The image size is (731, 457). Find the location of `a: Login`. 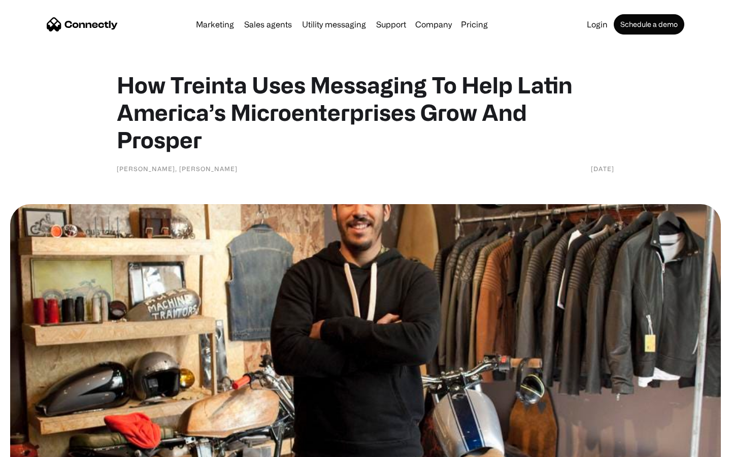

a: Login is located at coordinates (597, 24).